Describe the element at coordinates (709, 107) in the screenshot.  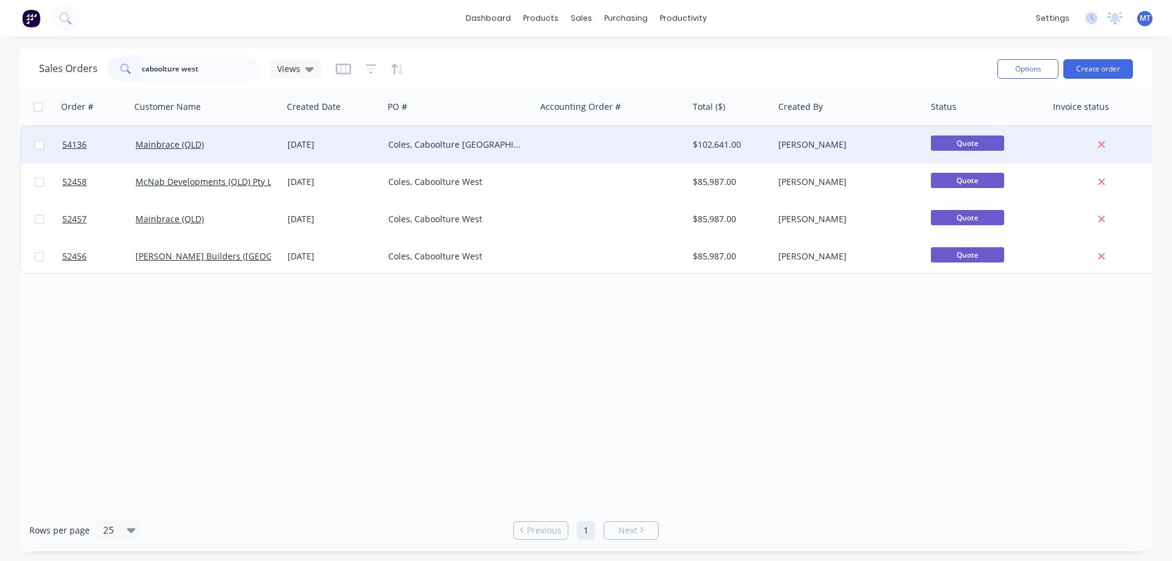
I see `div: Total ($)` at that location.